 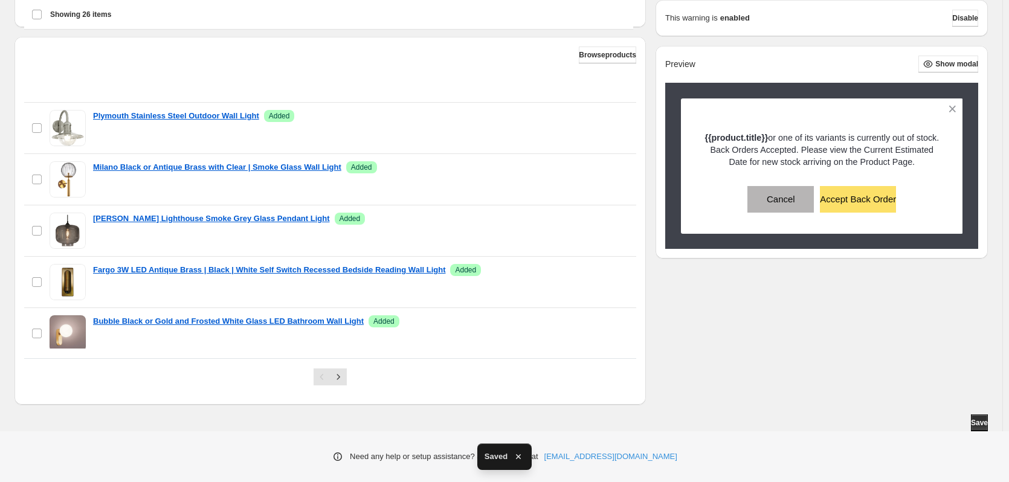 What do you see at coordinates (980, 423) in the screenshot?
I see `button: Save` at bounding box center [980, 423].